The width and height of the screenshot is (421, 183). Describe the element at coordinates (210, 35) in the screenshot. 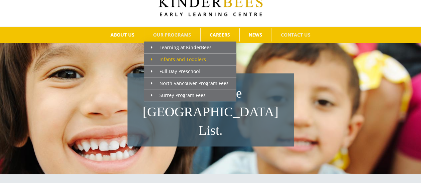

I see `nav: Main Menu` at that location.